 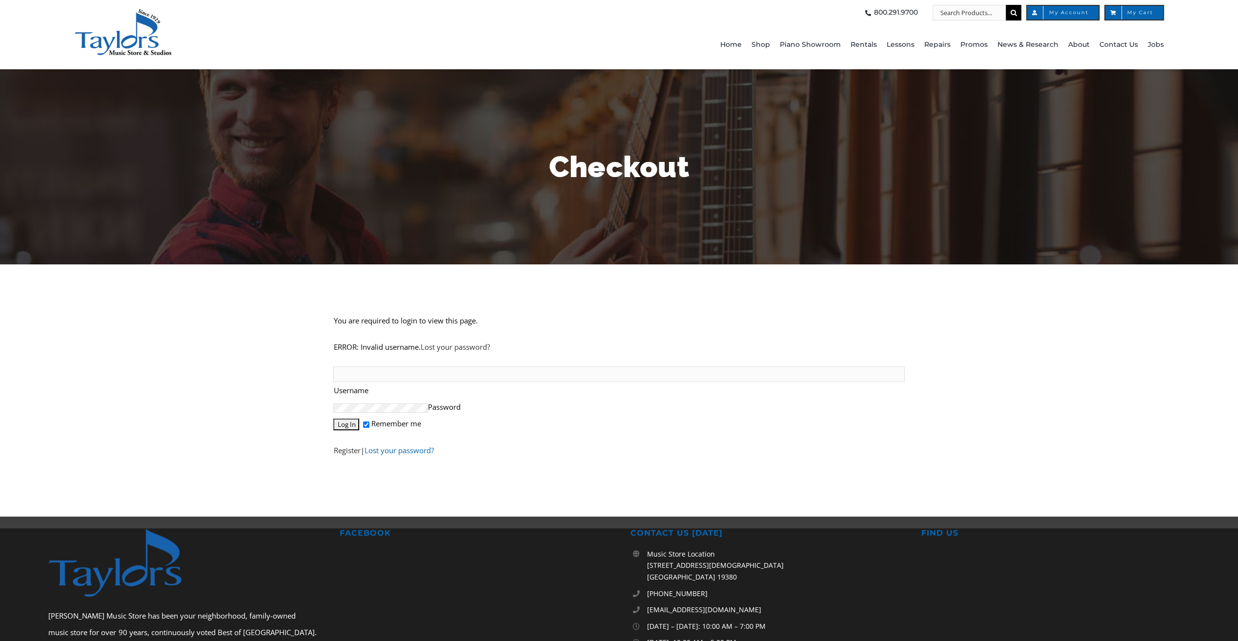 I want to click on a: Shop, so click(x=761, y=45).